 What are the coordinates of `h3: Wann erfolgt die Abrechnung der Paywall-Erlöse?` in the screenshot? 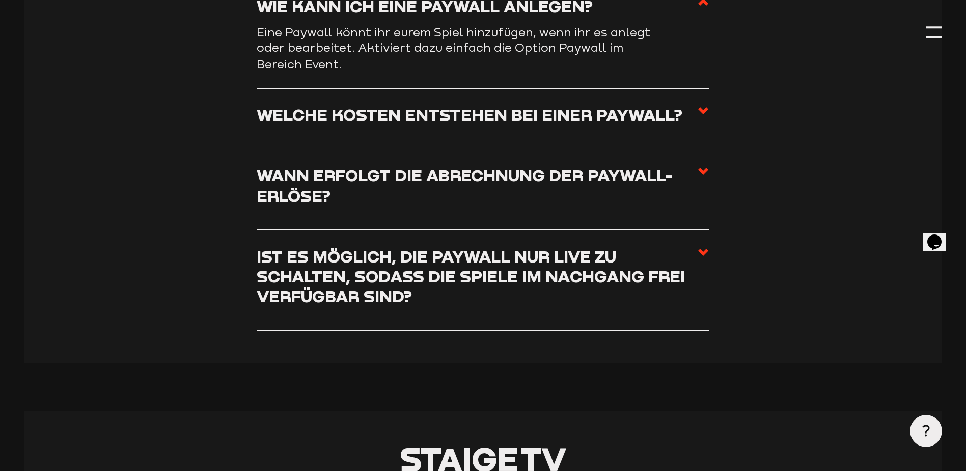 It's located at (477, 185).